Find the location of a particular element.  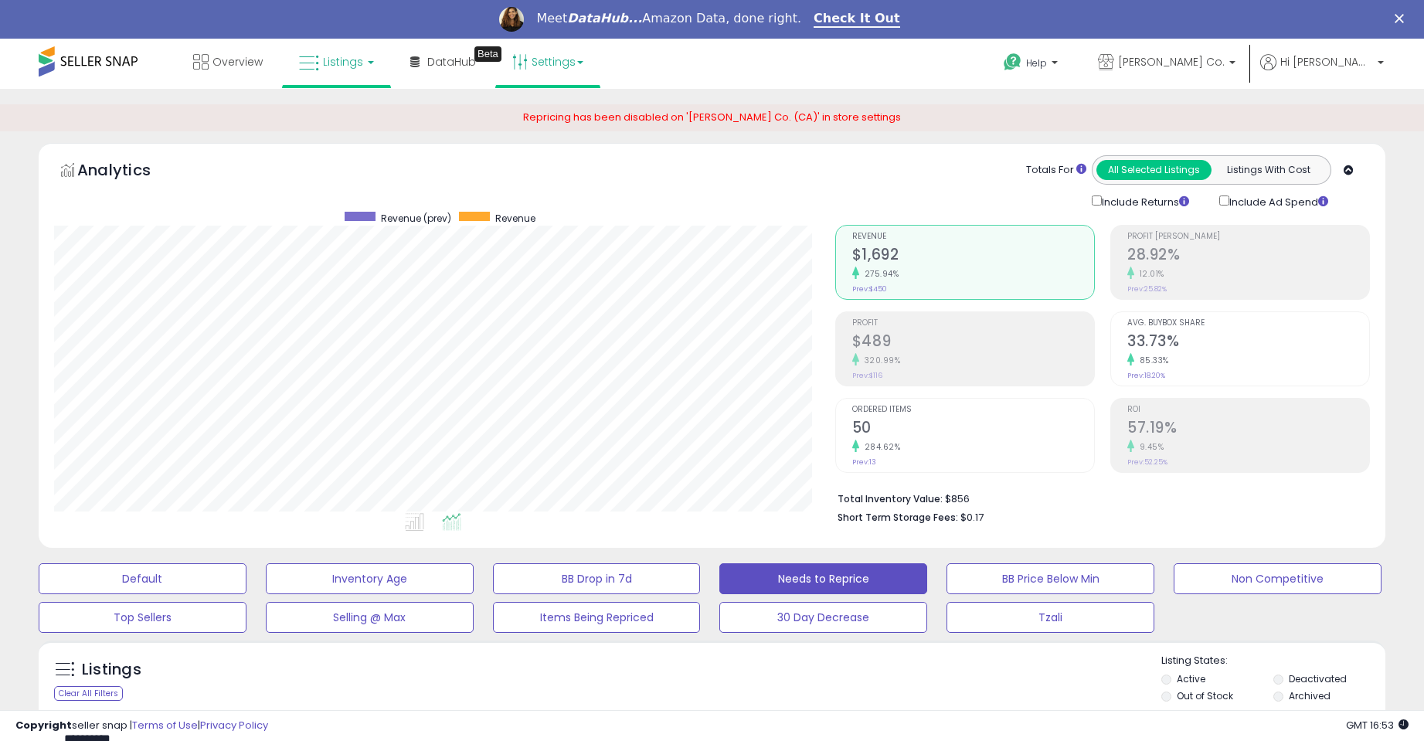

a: Listings is located at coordinates (336, 62).